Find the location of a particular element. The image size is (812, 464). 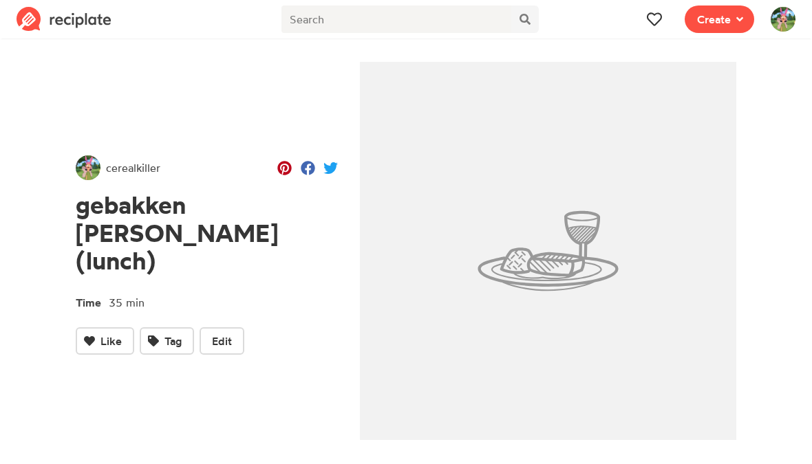

button: Create is located at coordinates (719, 19).